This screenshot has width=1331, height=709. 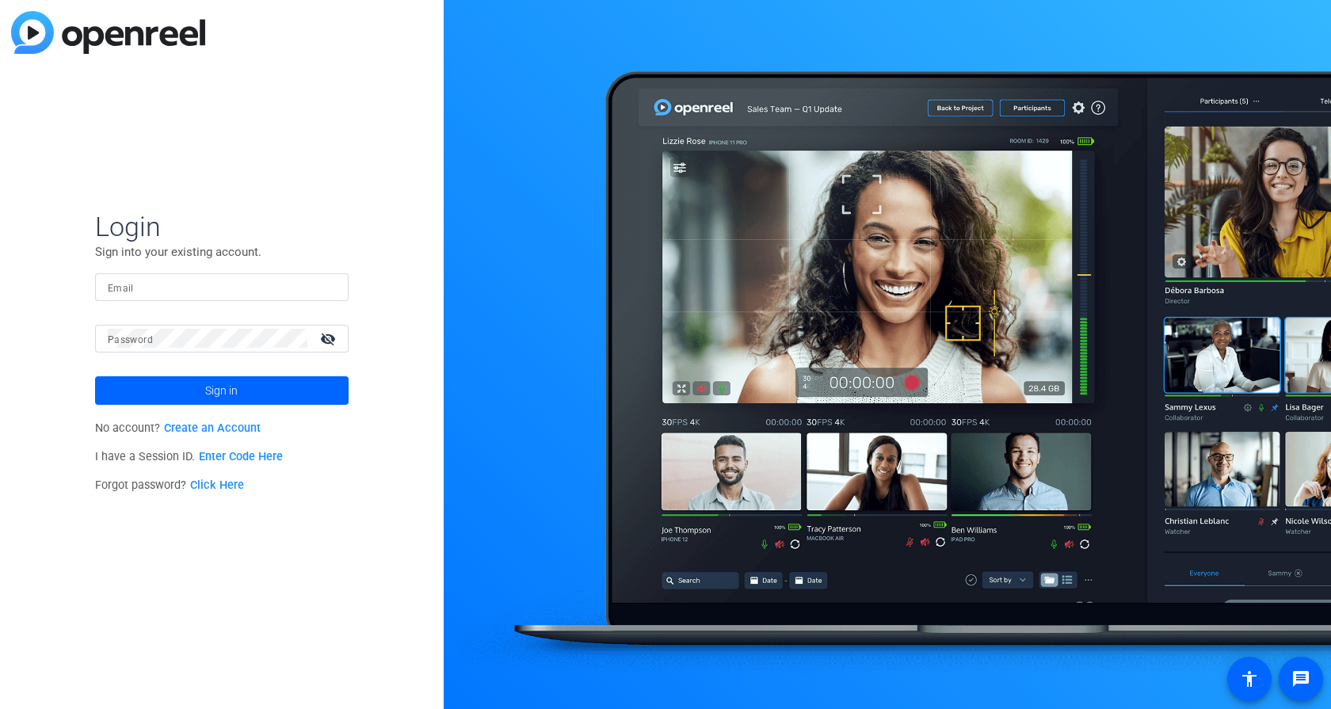 I want to click on mat-label: Password, so click(x=130, y=340).